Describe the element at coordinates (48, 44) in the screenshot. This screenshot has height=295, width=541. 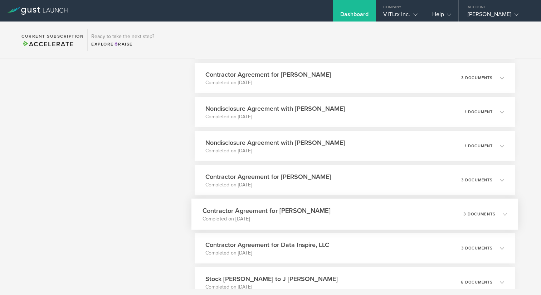
I see `span: Accelerate` at that location.